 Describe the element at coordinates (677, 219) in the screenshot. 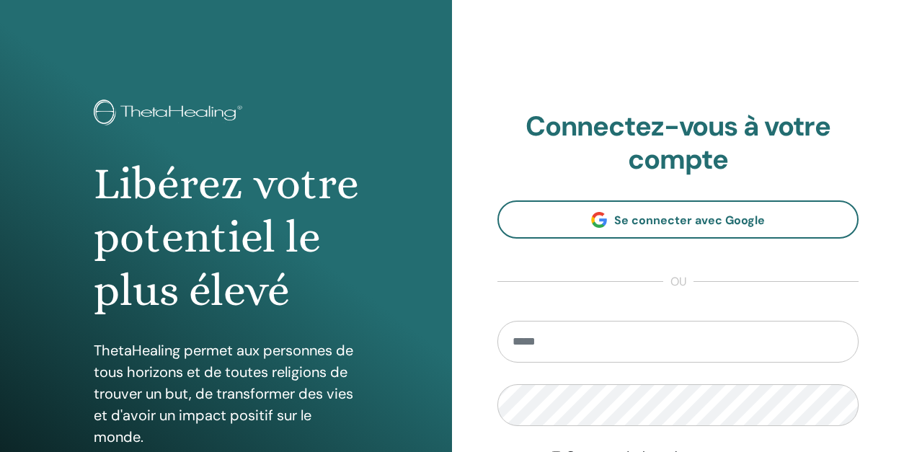

I see `a: Se connecter avec Google` at that location.